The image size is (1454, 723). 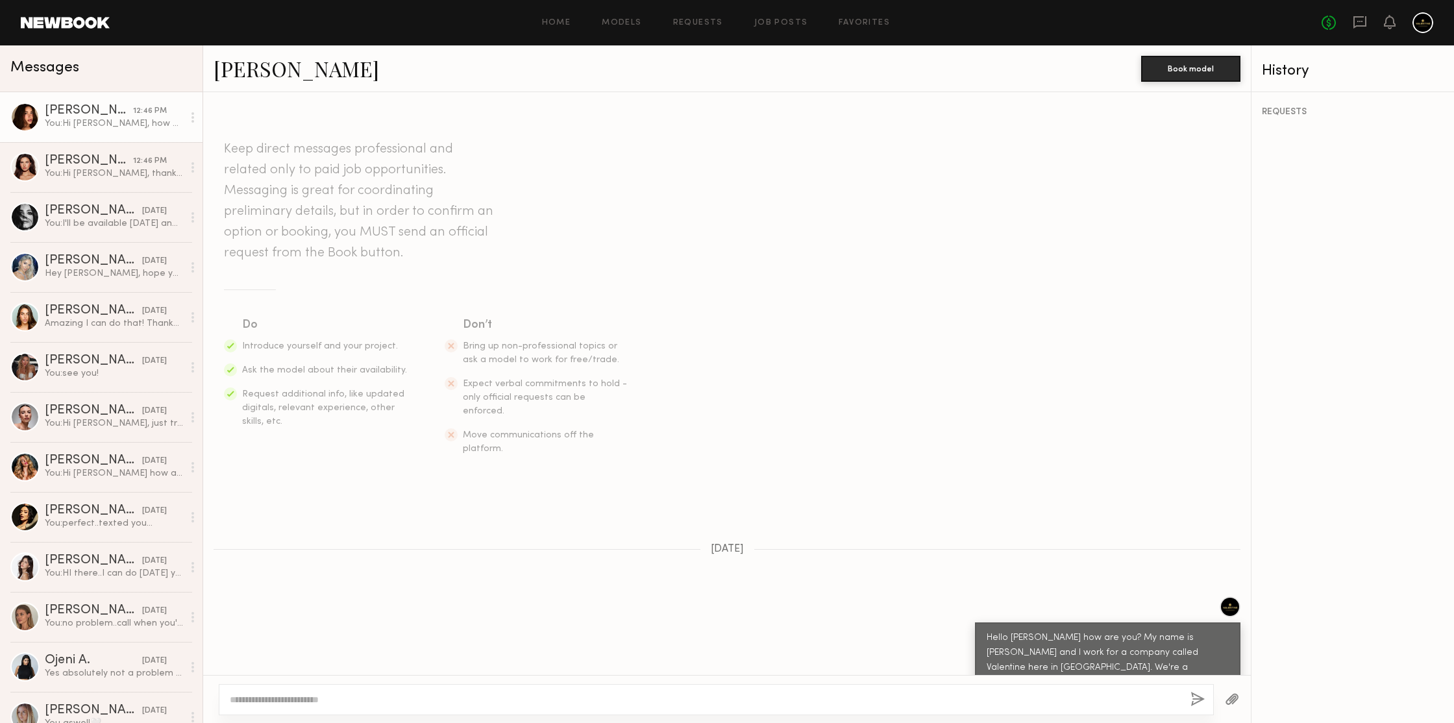 I want to click on span: Ask the model about their availability., so click(x=325, y=370).